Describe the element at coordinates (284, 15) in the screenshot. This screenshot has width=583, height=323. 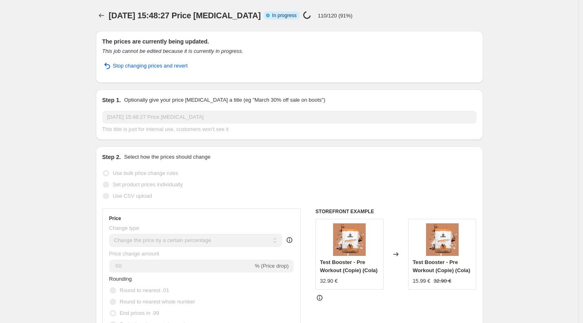
I see `span: In progress` at that location.